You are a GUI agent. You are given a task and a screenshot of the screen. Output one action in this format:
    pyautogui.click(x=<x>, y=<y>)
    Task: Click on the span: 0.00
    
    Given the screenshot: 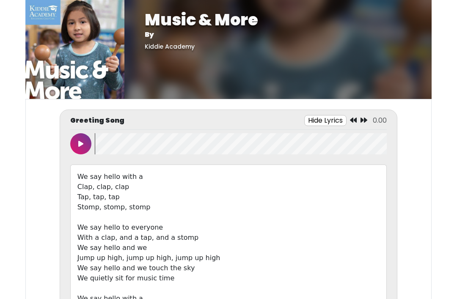 What is the action you would take?
    pyautogui.click(x=380, y=120)
    